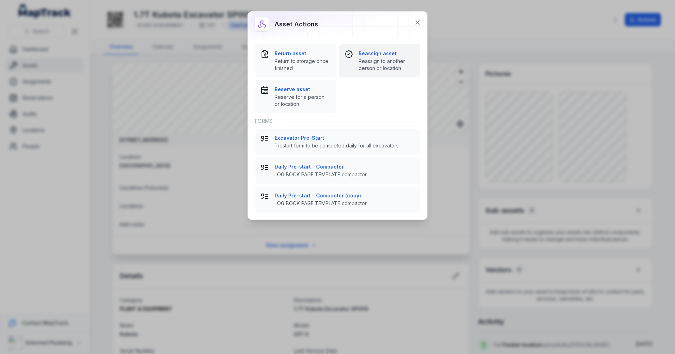 This screenshot has width=675, height=354. Describe the element at coordinates (303, 65) in the screenshot. I see `span: Return to storage once finished` at that location.